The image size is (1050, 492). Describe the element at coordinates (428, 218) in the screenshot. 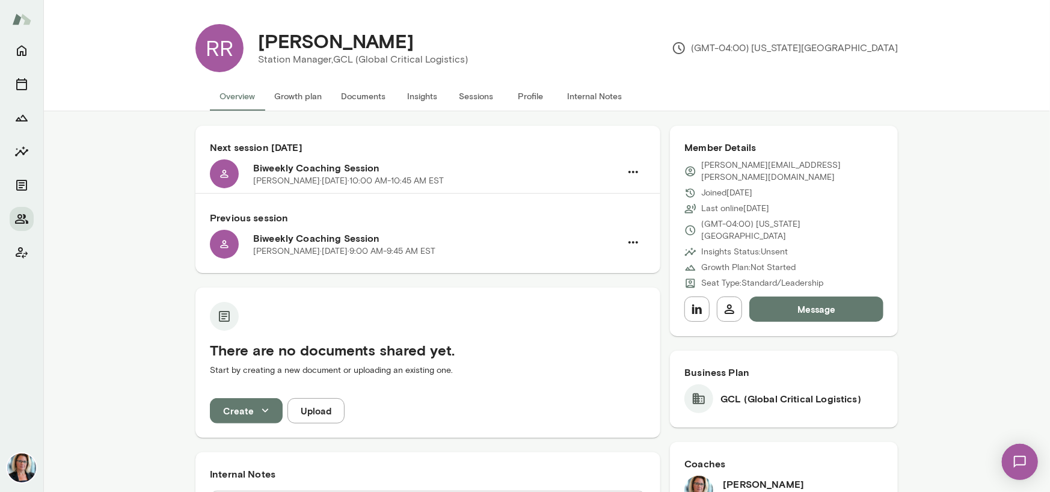

I see `h6: Previous session` at that location.